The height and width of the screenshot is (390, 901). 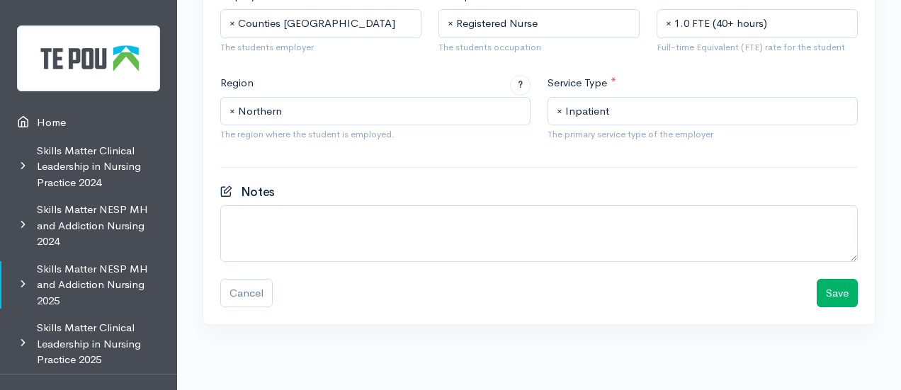 I want to click on small: Full-time Equivalent (FTE) rate for the student, so click(x=757, y=47).